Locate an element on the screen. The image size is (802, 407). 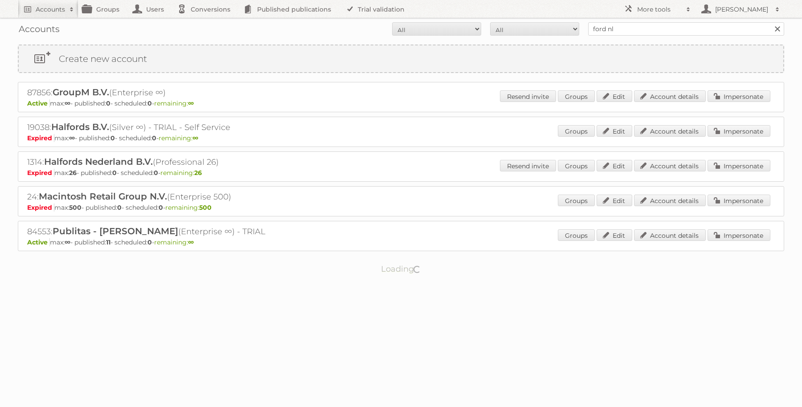
strong: 11 is located at coordinates (108, 243).